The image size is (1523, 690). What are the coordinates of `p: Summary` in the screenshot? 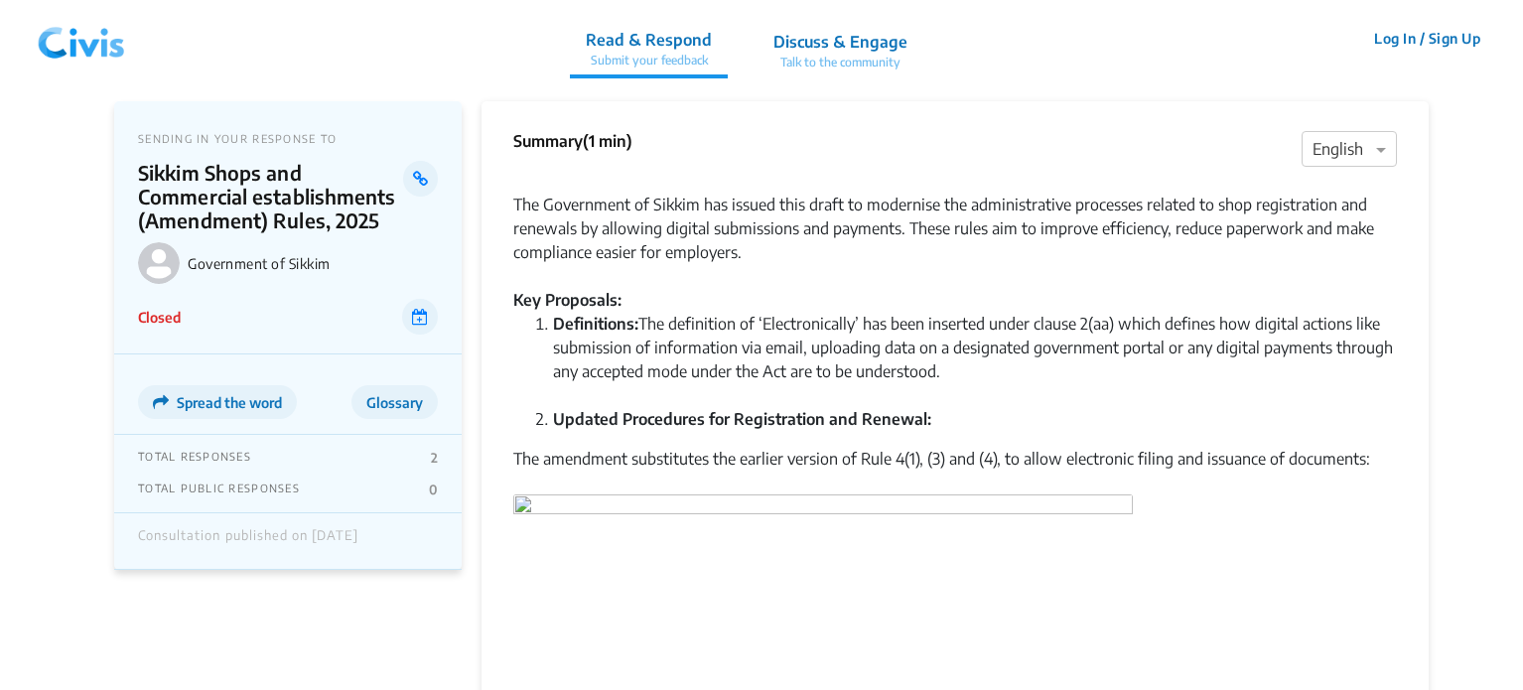 It's located at (573, 141).